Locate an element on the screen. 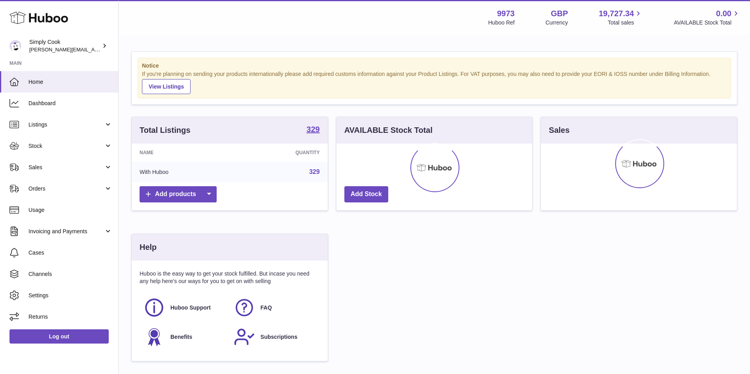  p: Huboo is the easy way to get your stock fulfilled. But incase you need any help here's our ways f... is located at coordinates (230, 278).